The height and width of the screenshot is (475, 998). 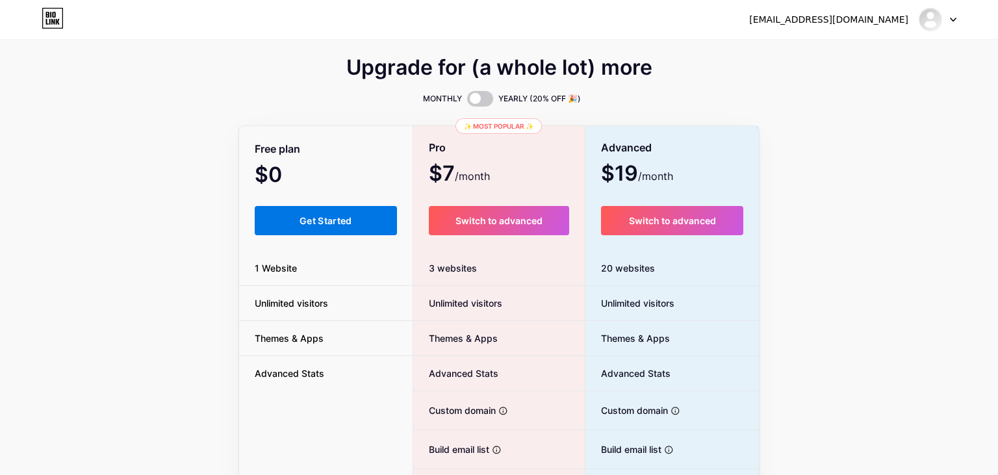 I want to click on span: 1 Website, so click(x=275, y=268).